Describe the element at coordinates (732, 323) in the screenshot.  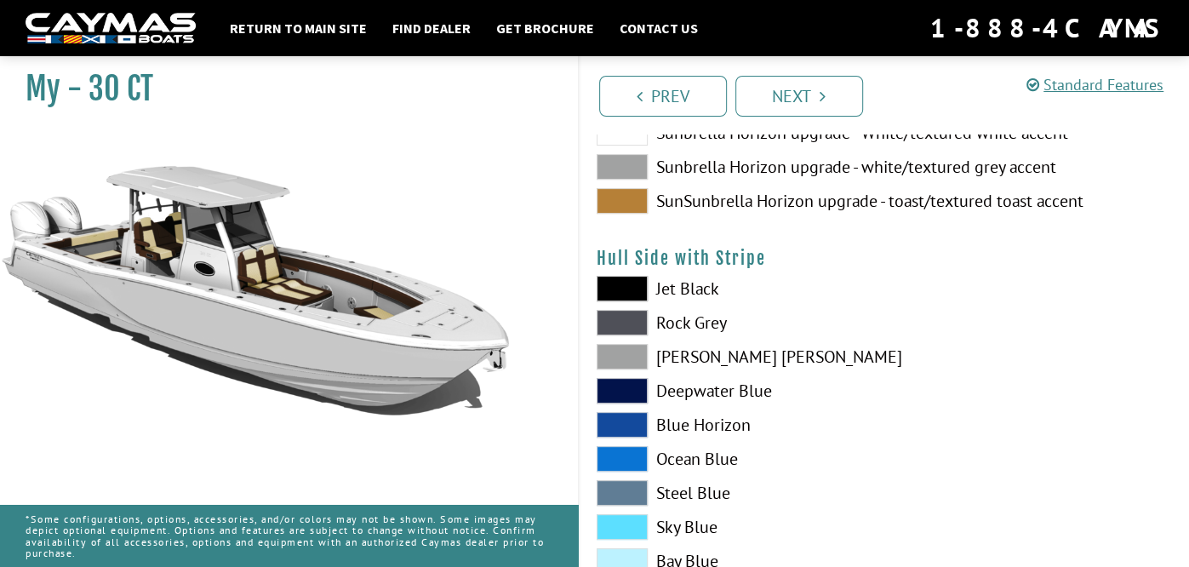
I see `label: Rock Grey` at that location.